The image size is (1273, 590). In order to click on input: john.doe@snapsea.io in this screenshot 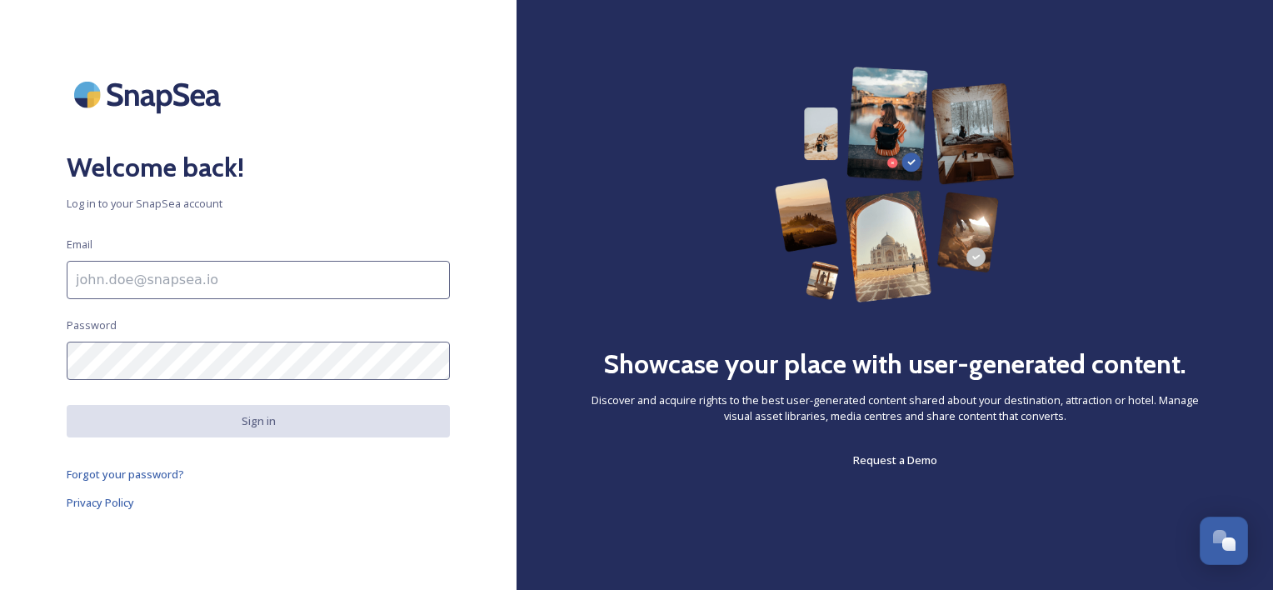, I will do `click(258, 280)`.